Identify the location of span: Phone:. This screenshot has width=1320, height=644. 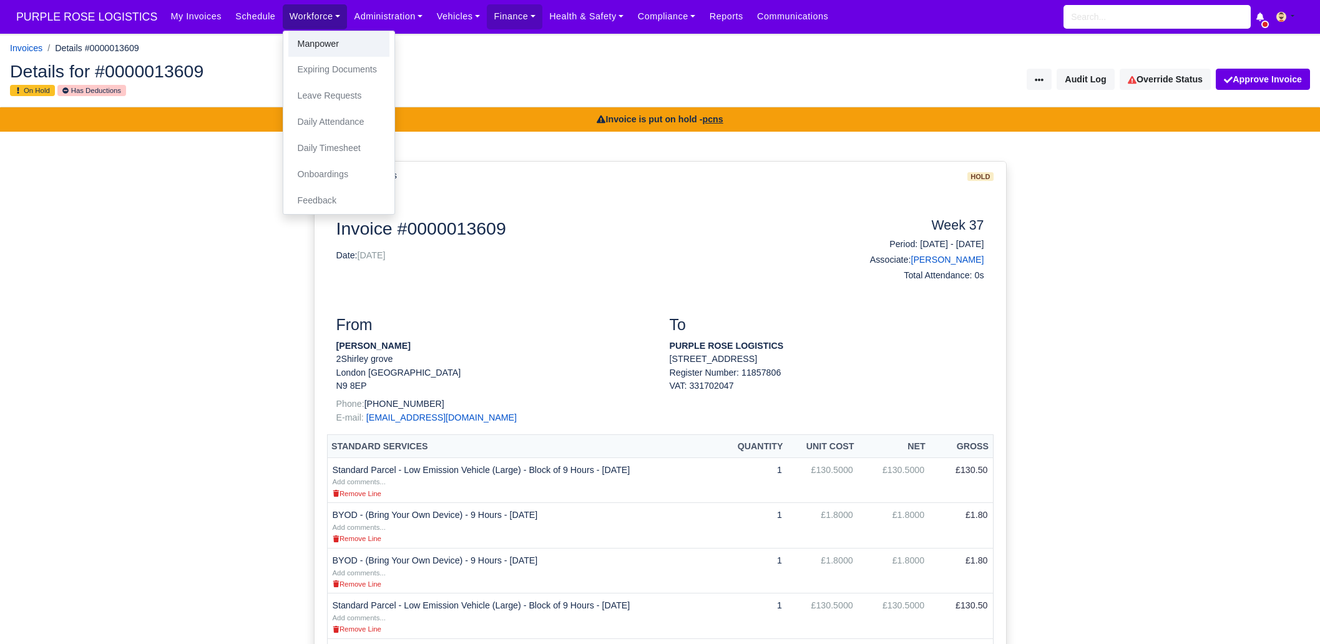
(350, 404).